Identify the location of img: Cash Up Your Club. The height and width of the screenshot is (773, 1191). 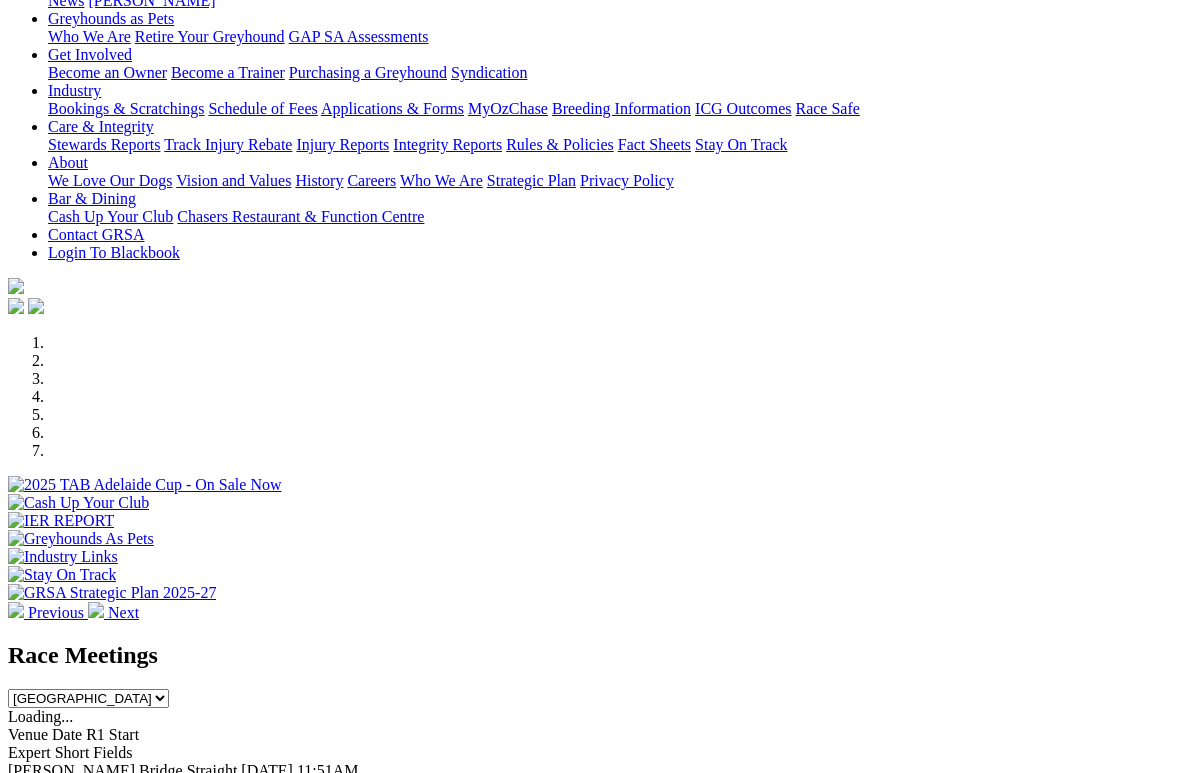
(78, 503).